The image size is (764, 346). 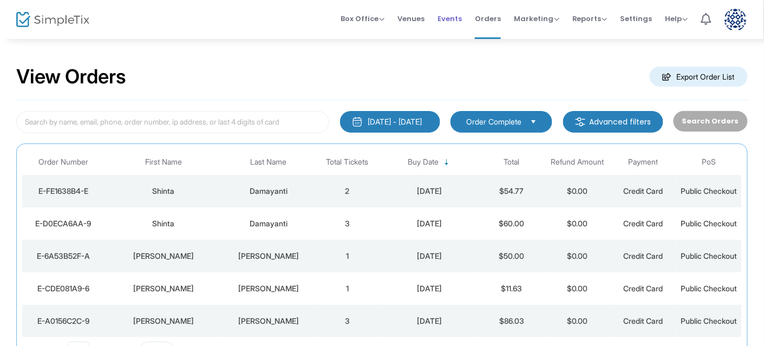 I want to click on span: Help, so click(x=677, y=18).